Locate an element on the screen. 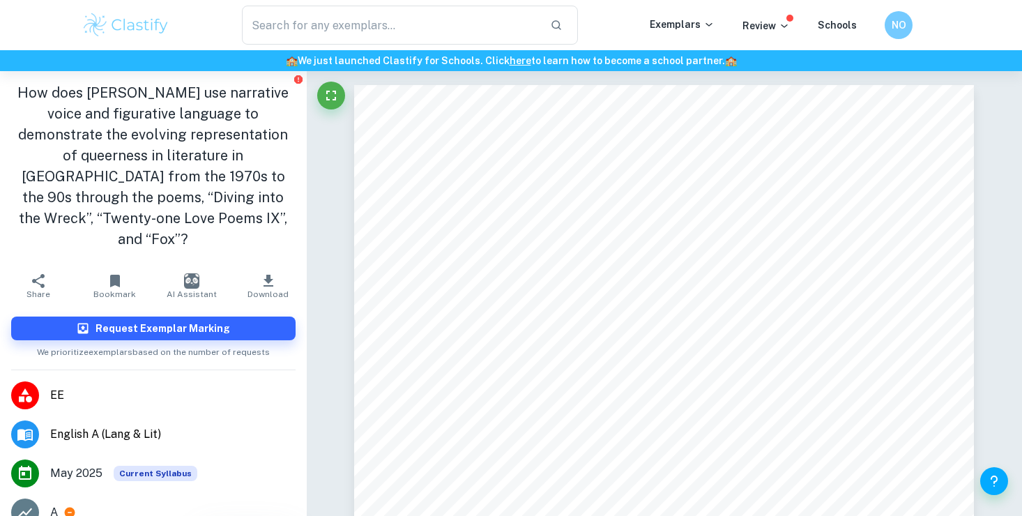 The width and height of the screenshot is (1022, 516). span: Current Syllabus is located at coordinates (155, 473).